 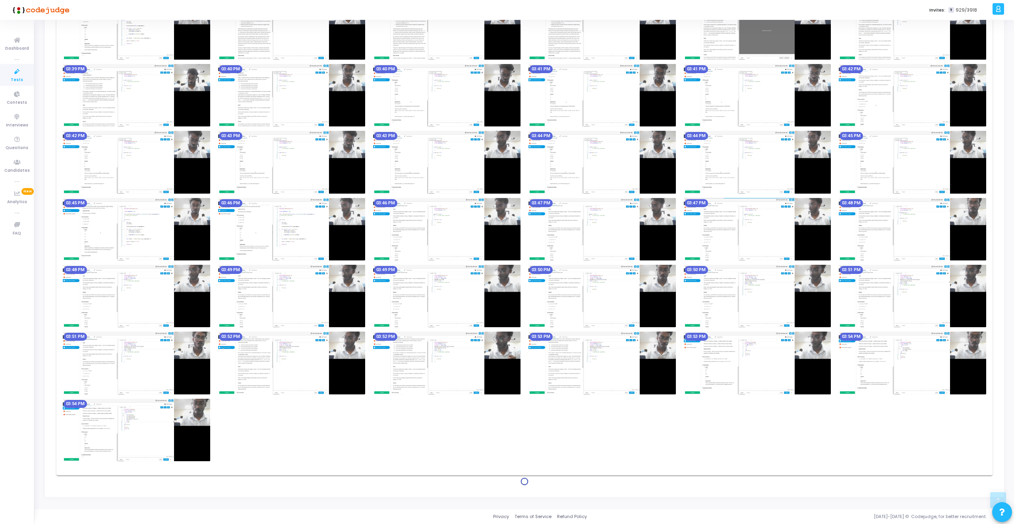 I want to click on span: Tests, so click(x=17, y=80).